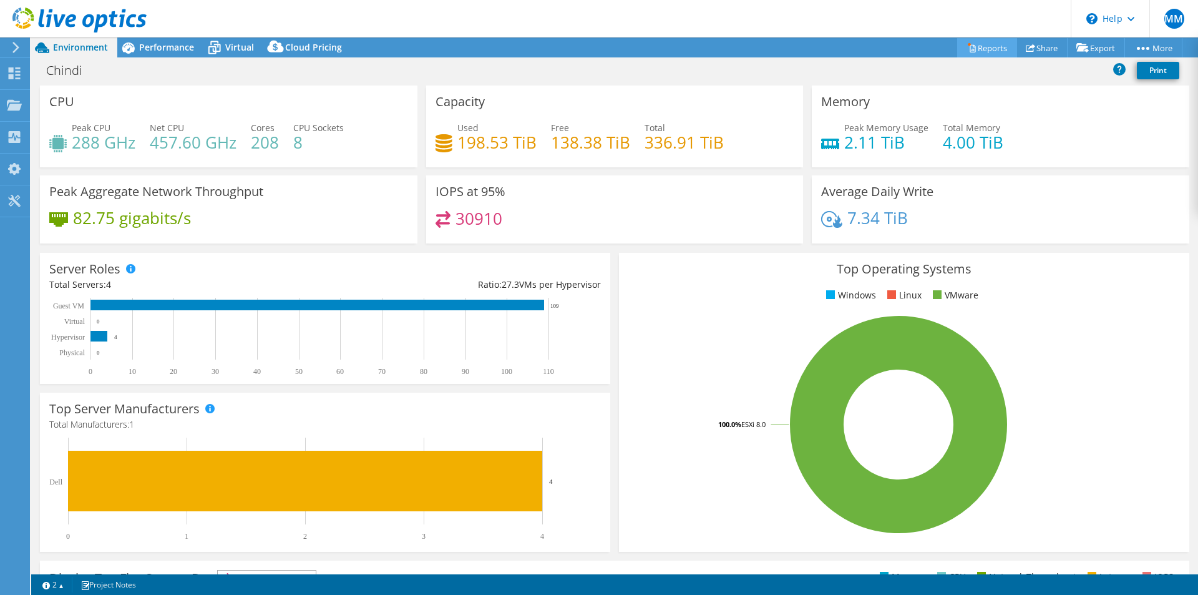 The width and height of the screenshot is (1198, 595). What do you see at coordinates (510, 284) in the screenshot?
I see `span: 27.3` at bounding box center [510, 284].